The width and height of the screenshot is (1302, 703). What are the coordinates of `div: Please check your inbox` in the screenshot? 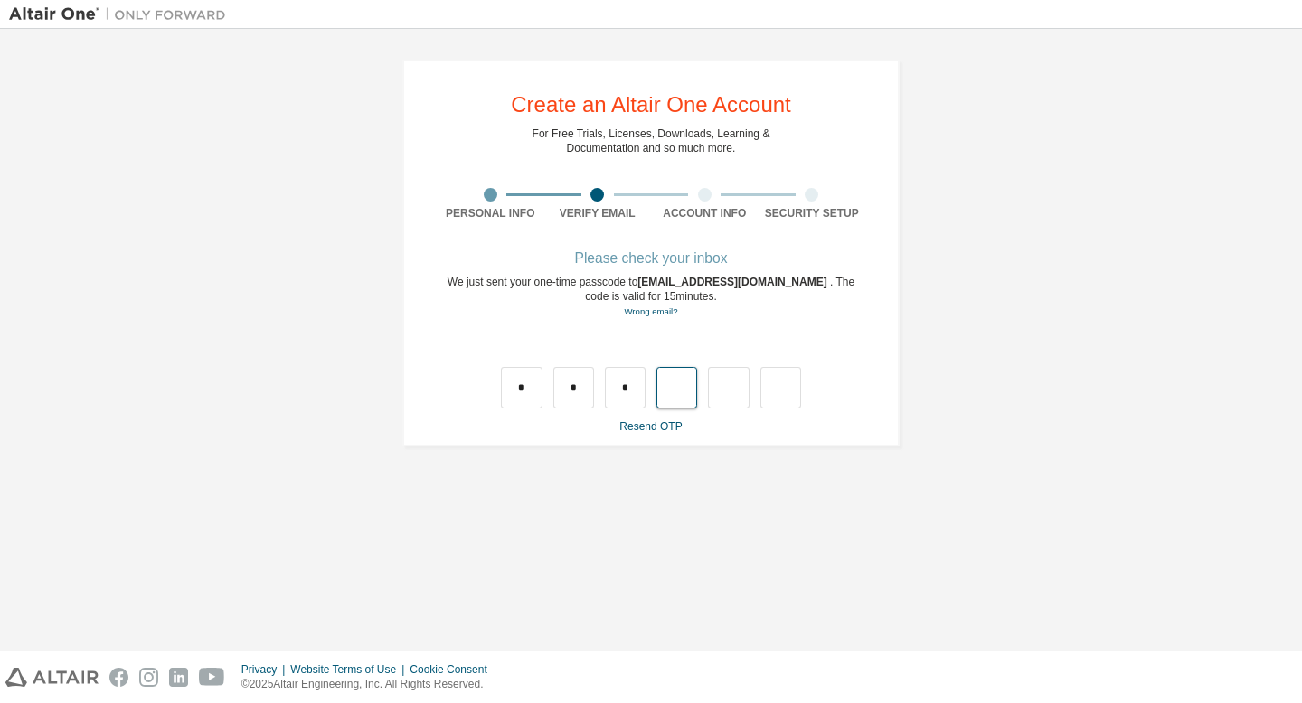 It's located at (651, 259).